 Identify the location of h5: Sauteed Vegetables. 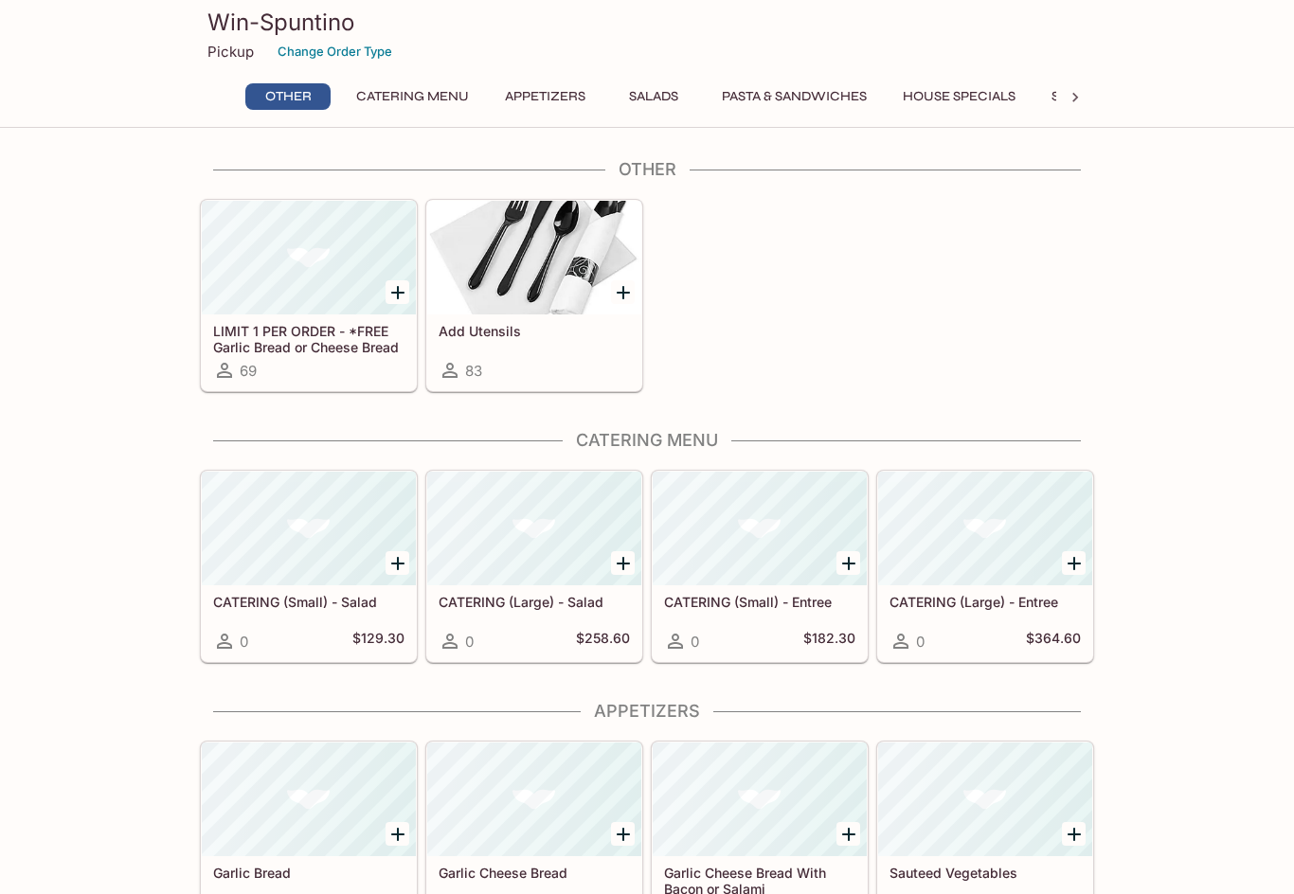
(985, 872).